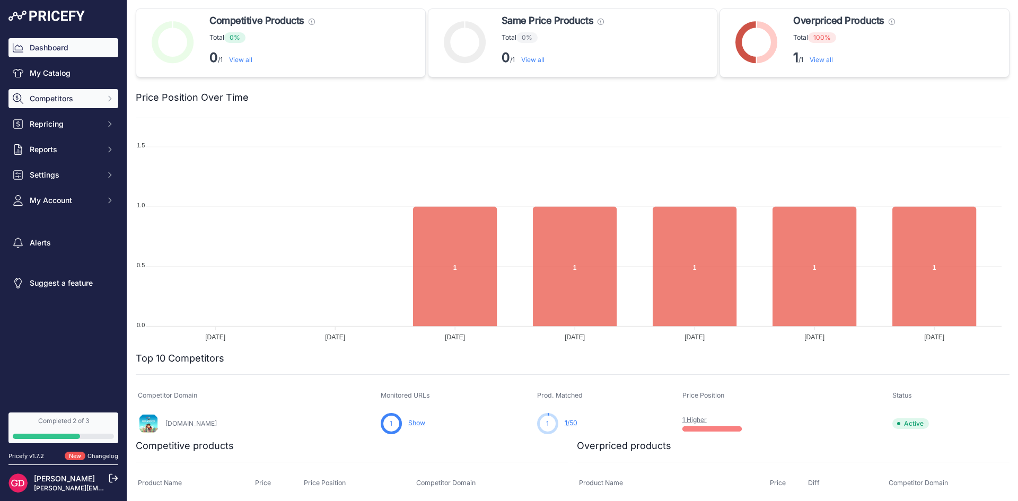  Describe the element at coordinates (63, 421) in the screenshot. I see `div: Completed 2 of 3` at that location.